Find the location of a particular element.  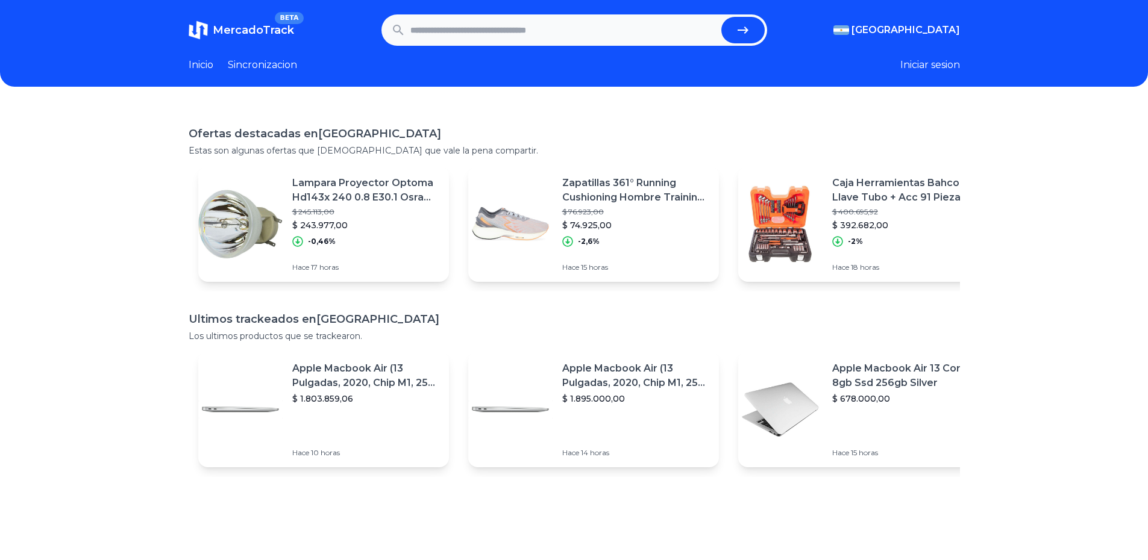

p: $ 74.925,00 is located at coordinates (636, 225).